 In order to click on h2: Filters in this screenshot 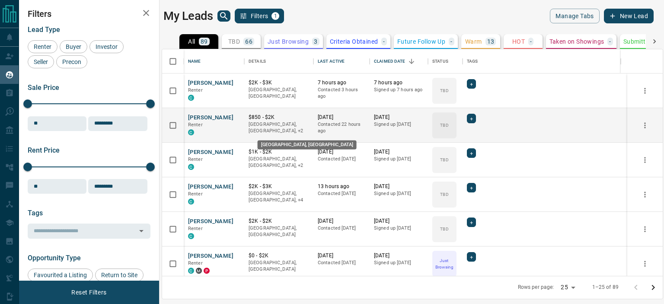, I will do `click(89, 14)`.